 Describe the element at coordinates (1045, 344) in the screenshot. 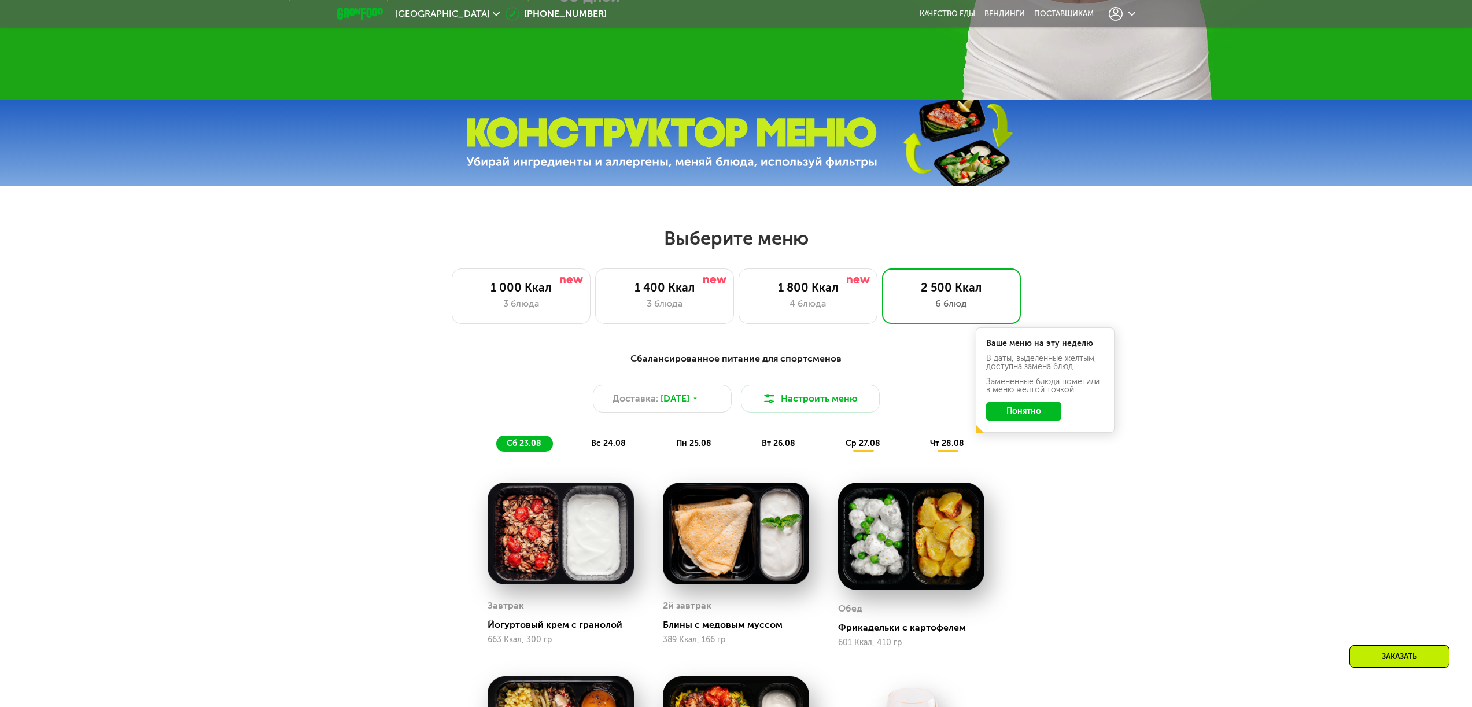

I see `div: Ваше меню на эту неделю` at that location.